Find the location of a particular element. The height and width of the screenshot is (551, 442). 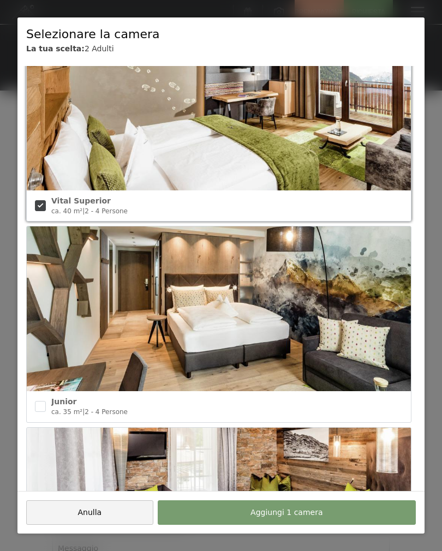

span: Vital Superior is located at coordinates (81, 201).